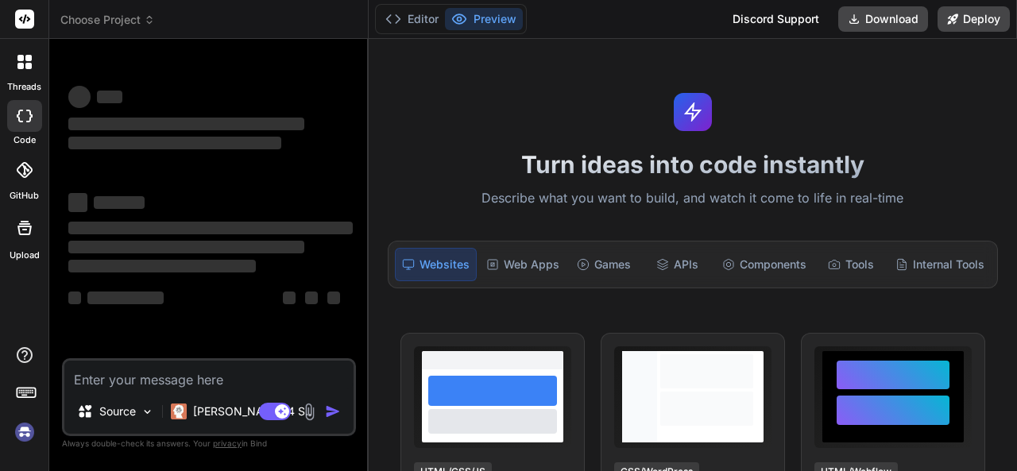 Image resolution: width=1017 pixels, height=471 pixels. Describe the element at coordinates (25, 255) in the screenshot. I see `label: Upload` at that location.